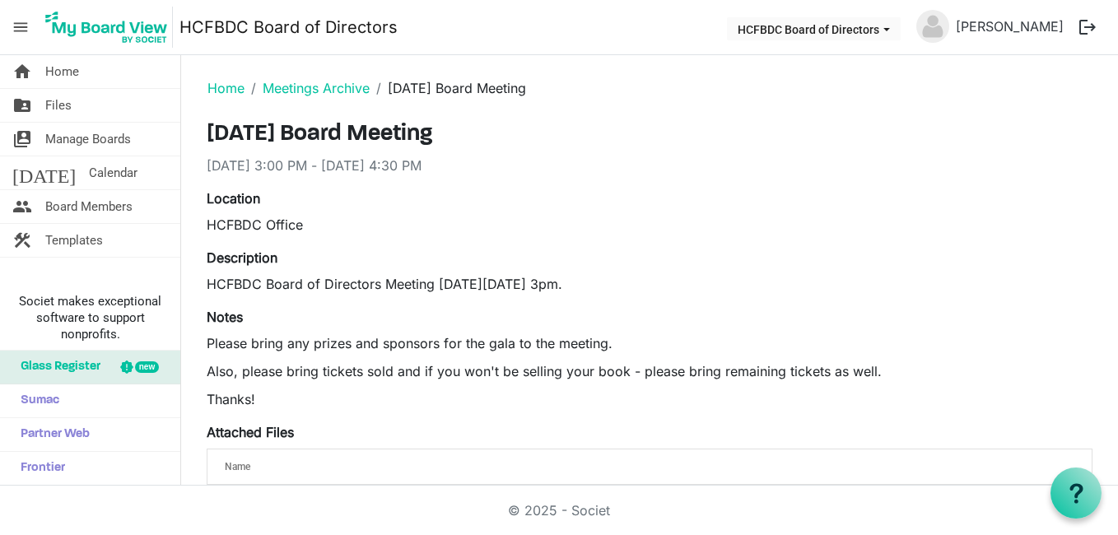 This screenshot has width=1118, height=535. What do you see at coordinates (813, 29) in the screenshot?
I see `button: HCFBDC Board of Directors dropdownbutton` at bounding box center [813, 29].